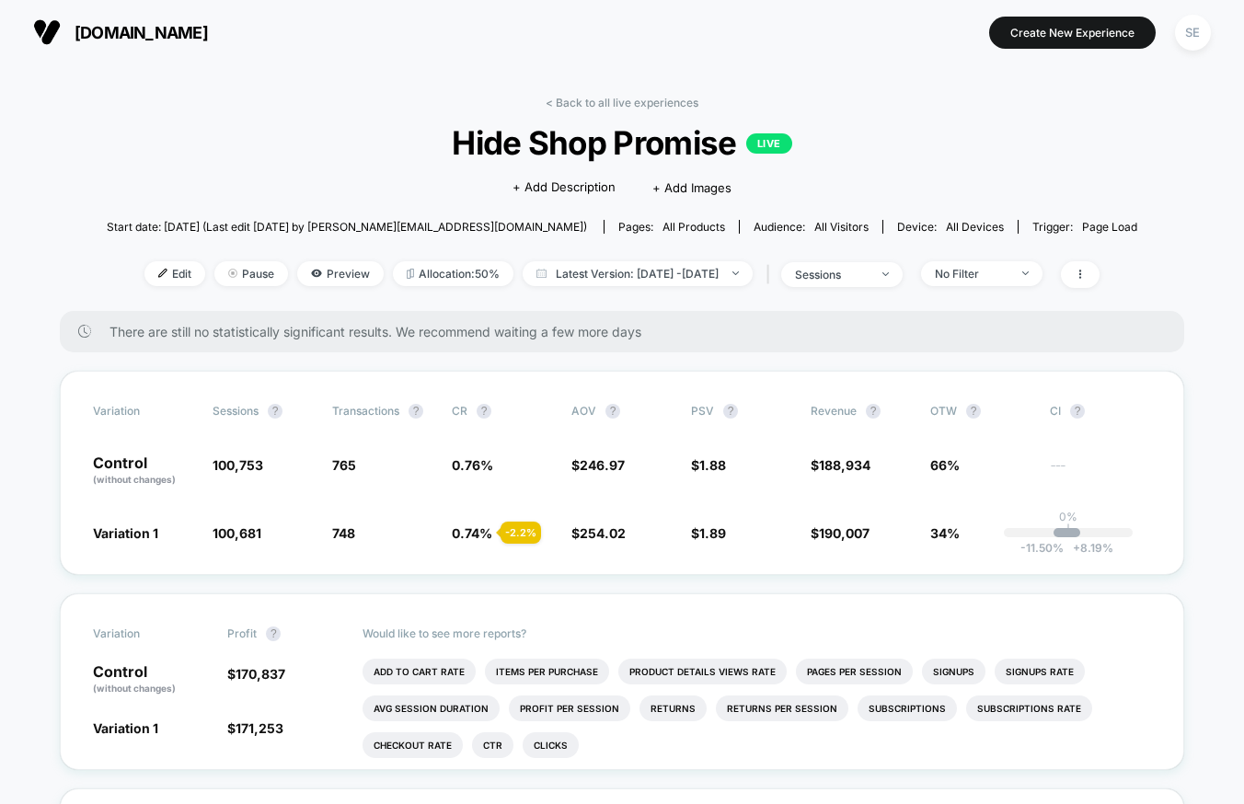 This screenshot has width=1244, height=804. I want to click on span: 34%, so click(945, 533).